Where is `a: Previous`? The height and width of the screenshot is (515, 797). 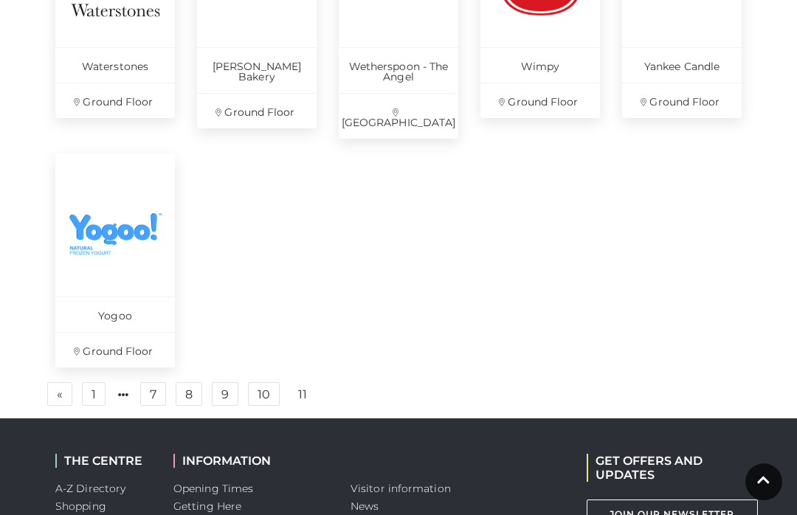 a: Previous is located at coordinates (60, 394).